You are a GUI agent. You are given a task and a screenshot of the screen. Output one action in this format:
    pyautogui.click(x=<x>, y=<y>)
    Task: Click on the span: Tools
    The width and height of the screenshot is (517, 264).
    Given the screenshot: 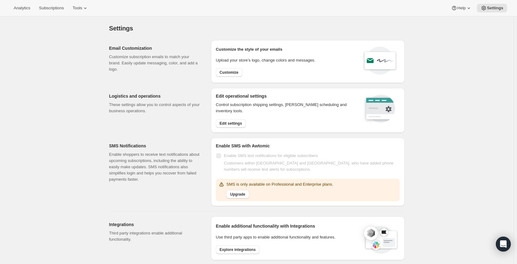 What is the action you would take?
    pyautogui.click(x=77, y=8)
    